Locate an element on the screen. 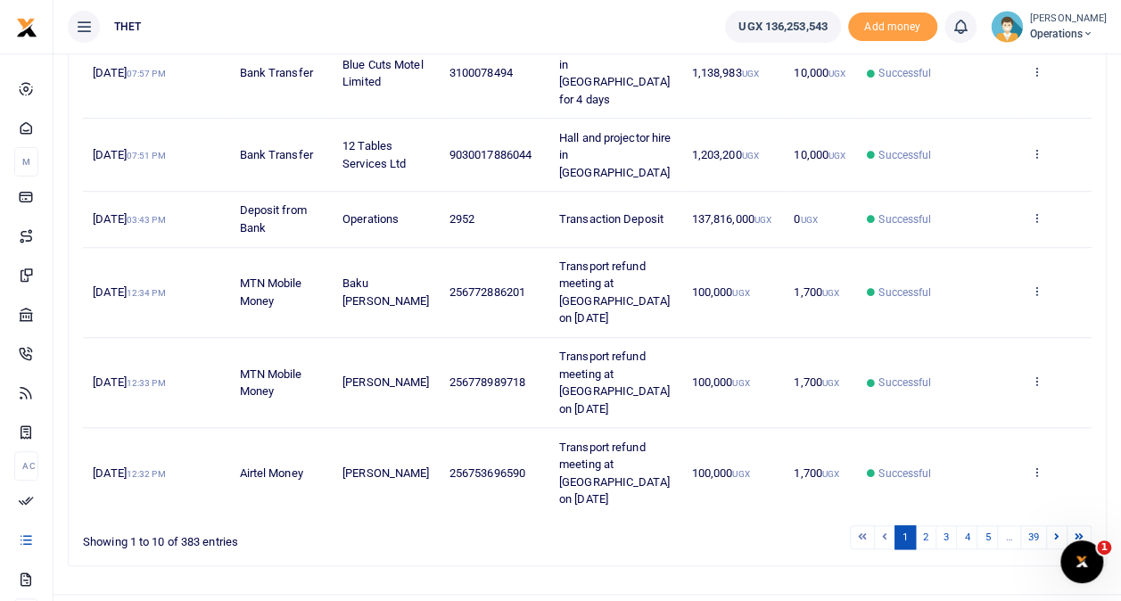  li: M is located at coordinates (26, 161).